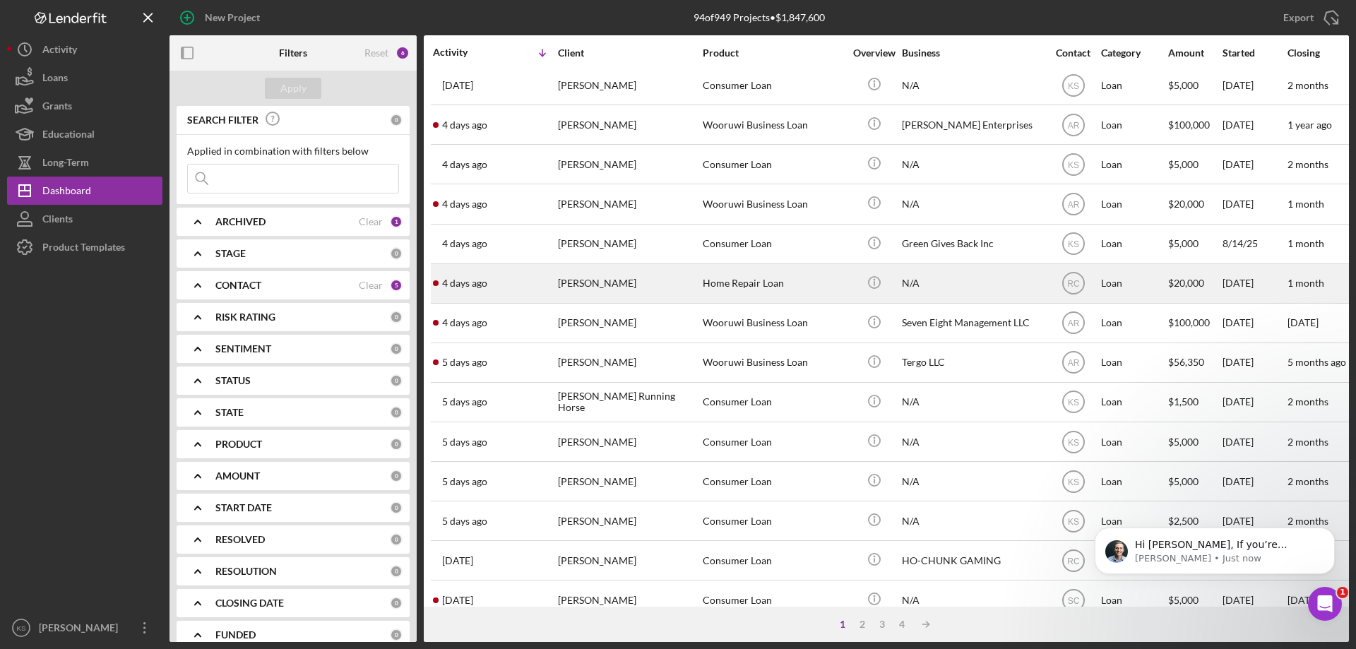  Describe the element at coordinates (465, 482) in the screenshot. I see `time: 2025-08-28 13:56` at that location.